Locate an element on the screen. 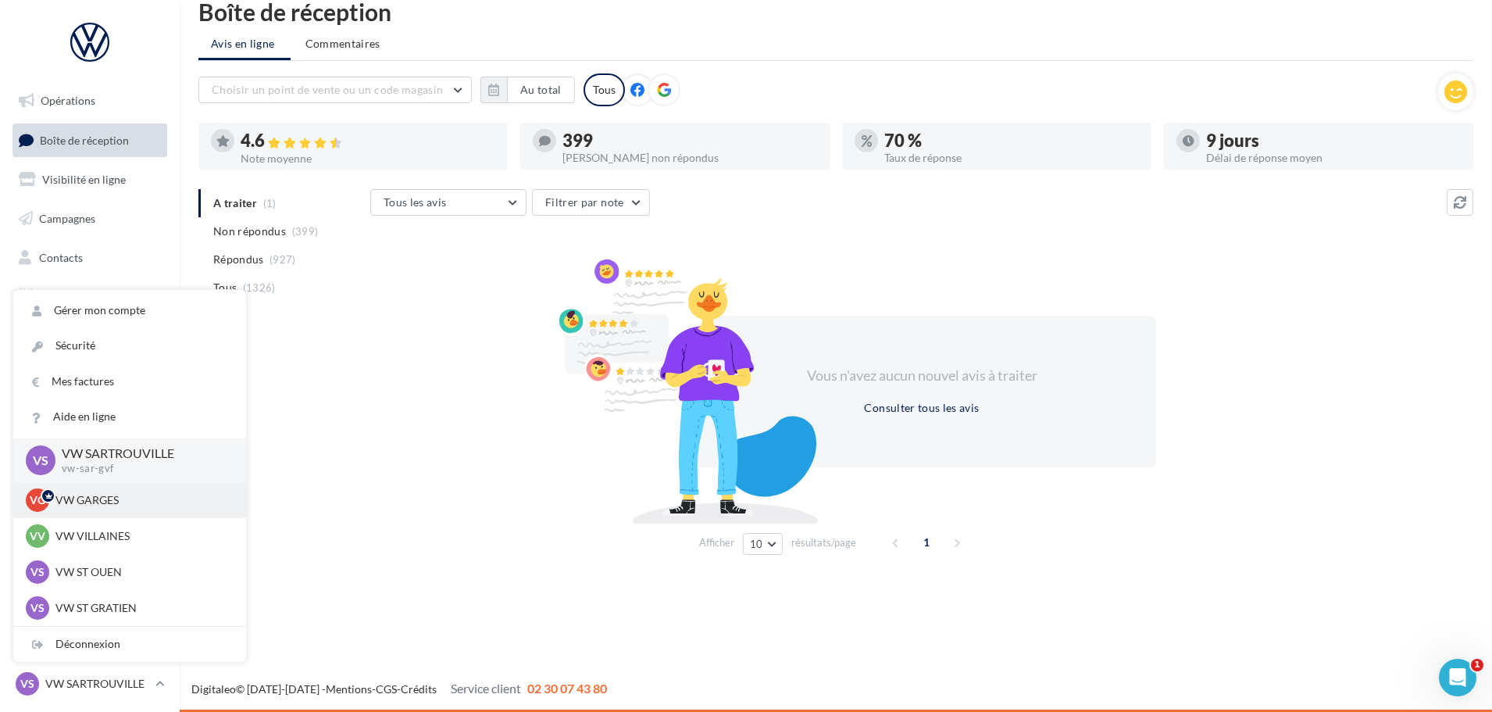  span: Non répondus is located at coordinates (249, 231).